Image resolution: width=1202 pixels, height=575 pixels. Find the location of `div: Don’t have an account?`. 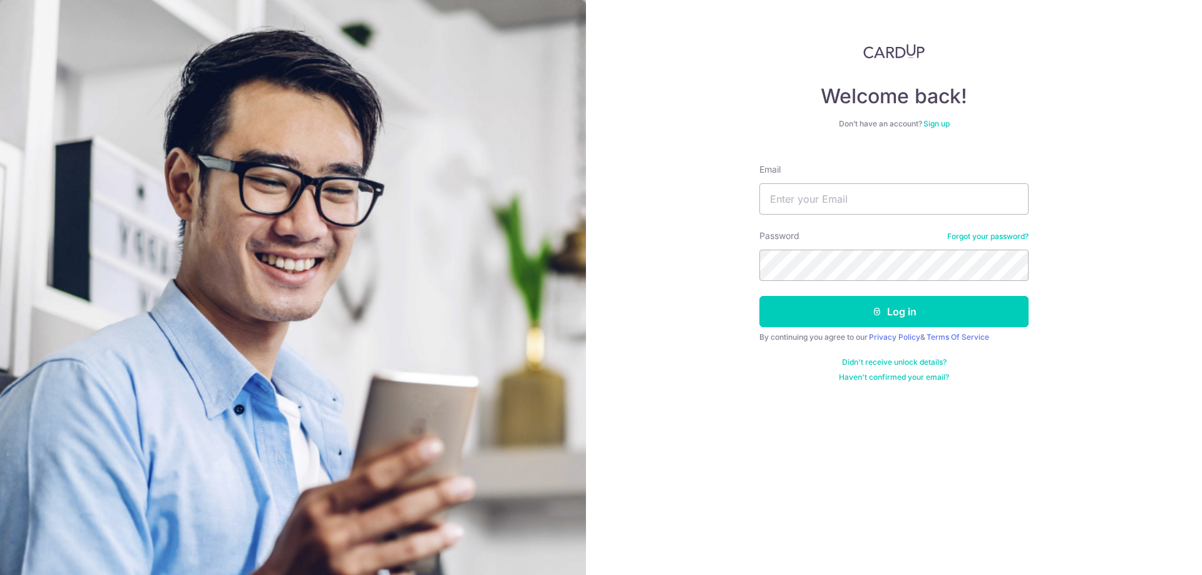

div: Don’t have an account? is located at coordinates (894, 124).